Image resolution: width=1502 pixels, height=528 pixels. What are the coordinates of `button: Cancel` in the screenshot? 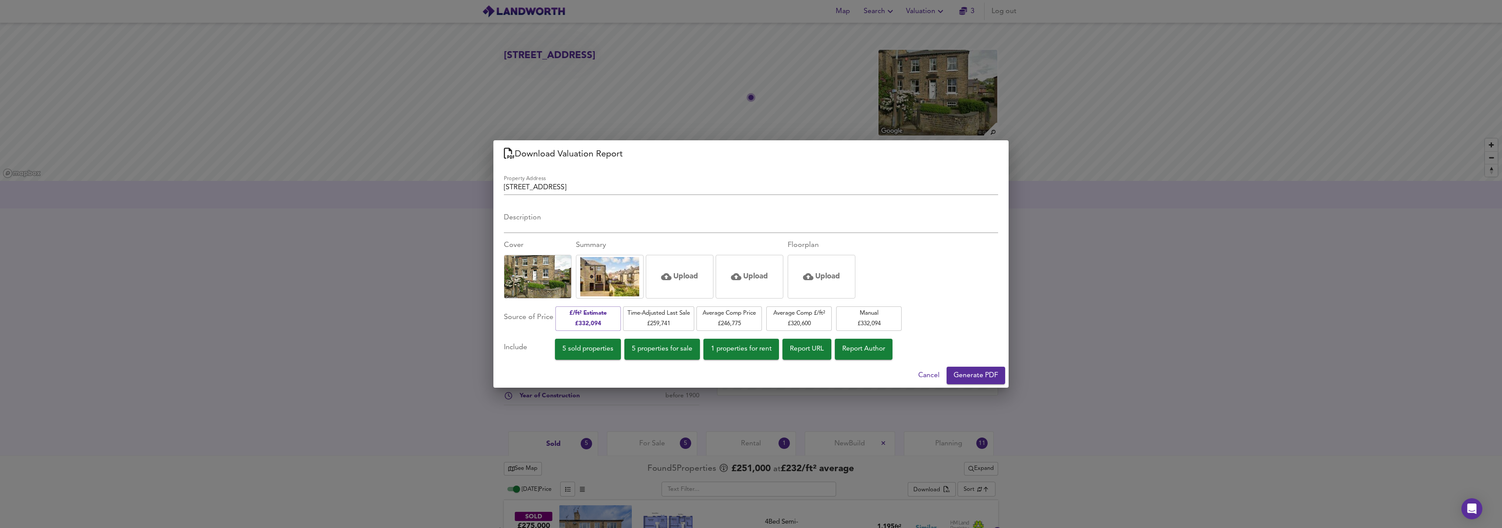 It's located at (929, 375).